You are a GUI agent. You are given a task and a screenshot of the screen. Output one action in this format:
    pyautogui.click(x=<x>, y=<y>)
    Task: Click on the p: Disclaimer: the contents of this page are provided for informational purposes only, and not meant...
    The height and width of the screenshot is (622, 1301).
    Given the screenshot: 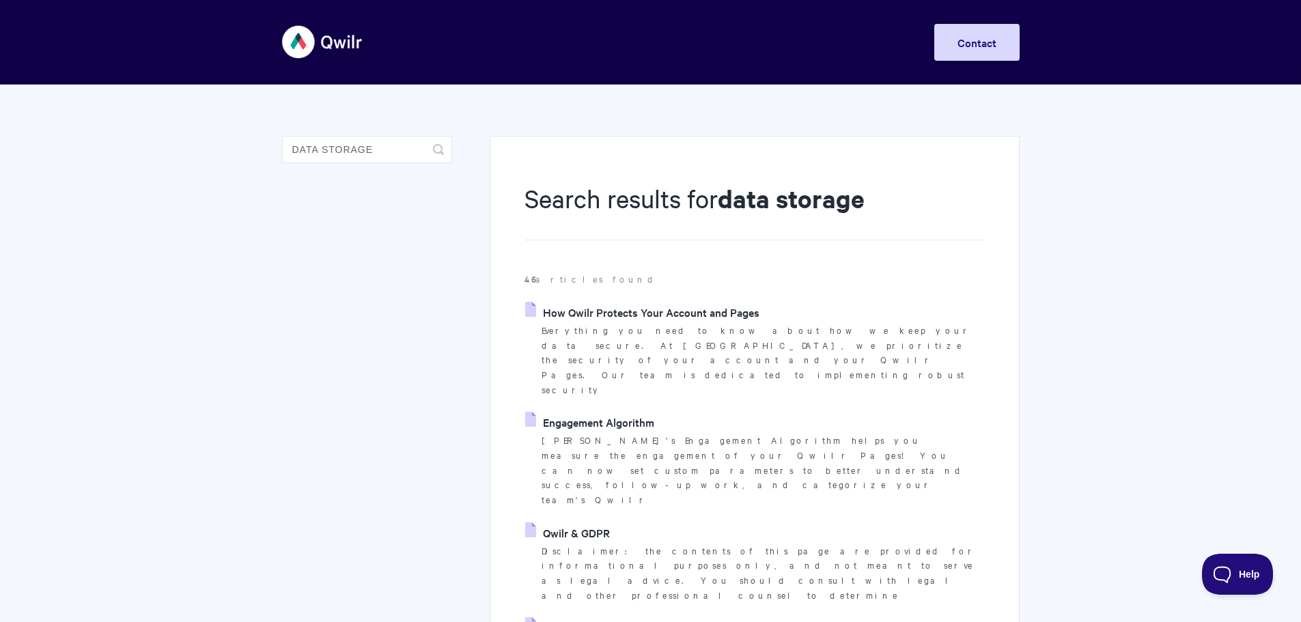 What is the action you would take?
    pyautogui.click(x=763, y=573)
    